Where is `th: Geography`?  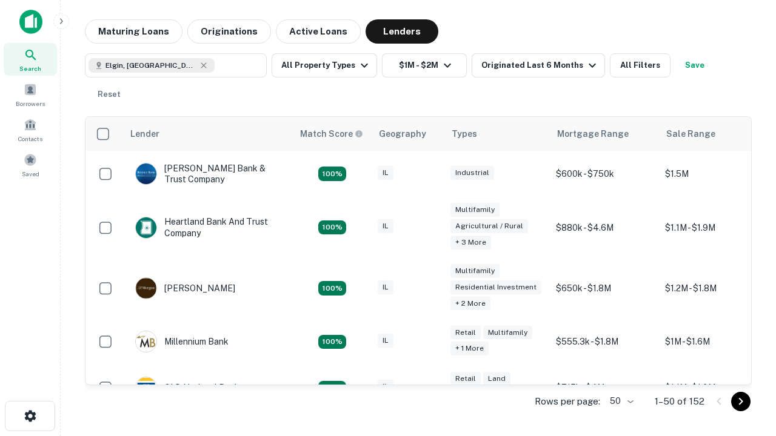
th: Geography is located at coordinates (408, 134).